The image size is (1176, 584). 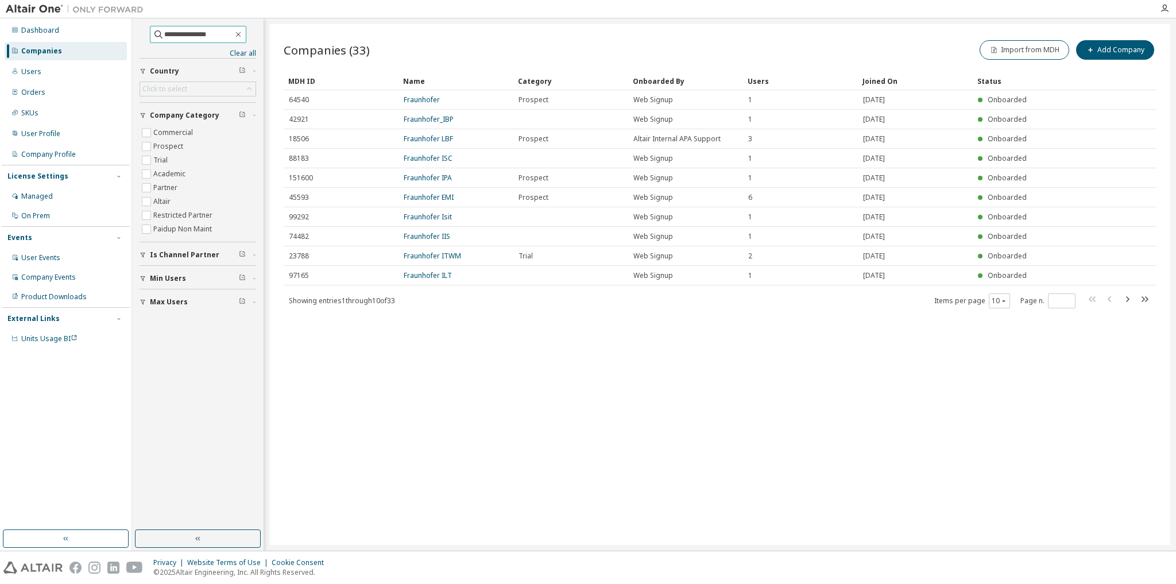 What do you see at coordinates (428, 177) in the screenshot?
I see `a: Fraunhofer IPA` at bounding box center [428, 177].